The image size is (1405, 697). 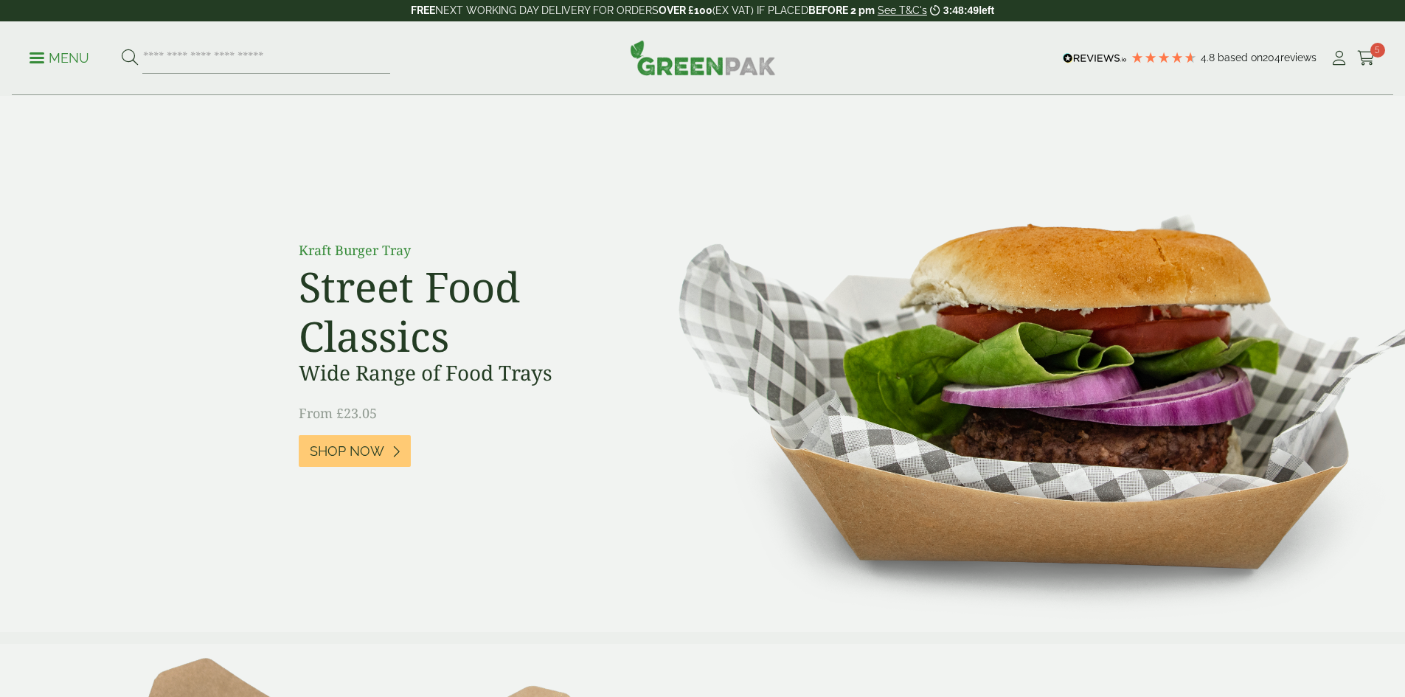 What do you see at coordinates (1018, 364) in the screenshot?
I see `img: Street Food Classics` at bounding box center [1018, 364].